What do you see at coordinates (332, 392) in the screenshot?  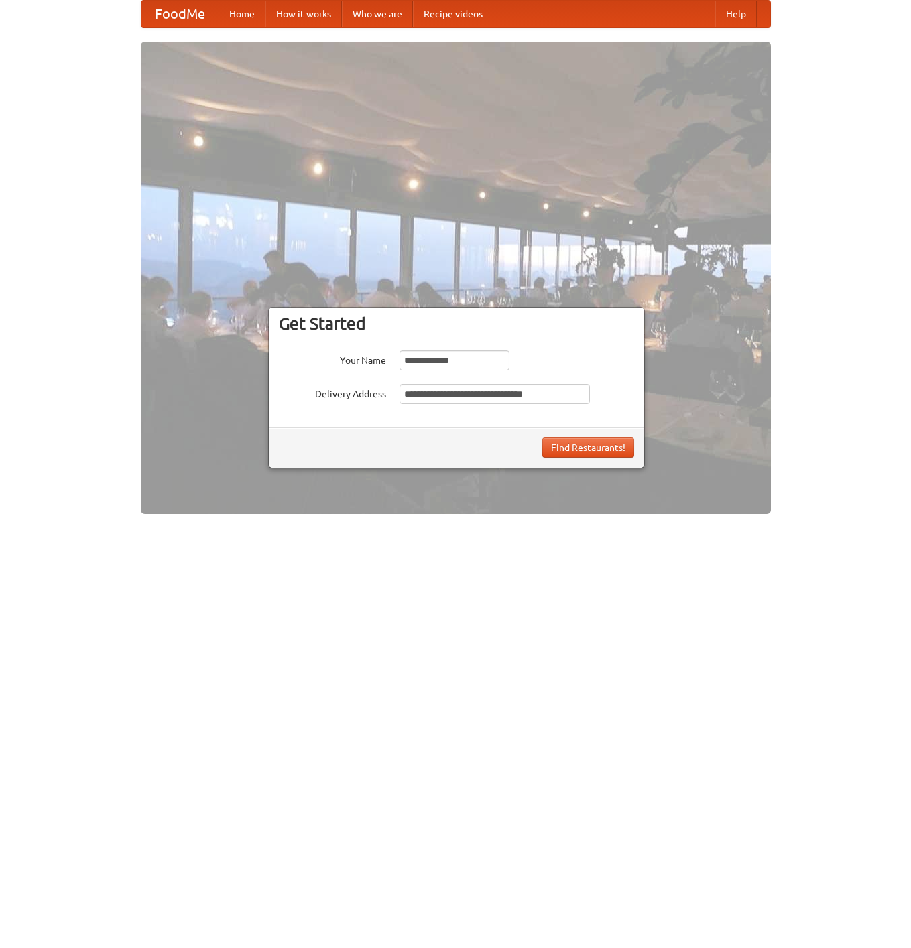 I see `label: Delivery Address` at bounding box center [332, 392].